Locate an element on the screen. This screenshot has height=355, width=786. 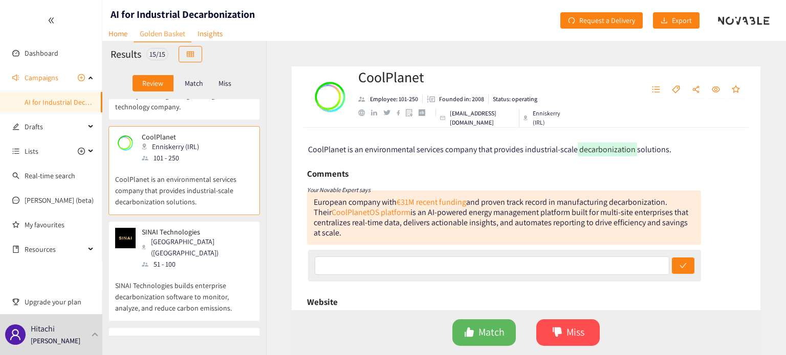
span: like is located at coordinates (469, 333).